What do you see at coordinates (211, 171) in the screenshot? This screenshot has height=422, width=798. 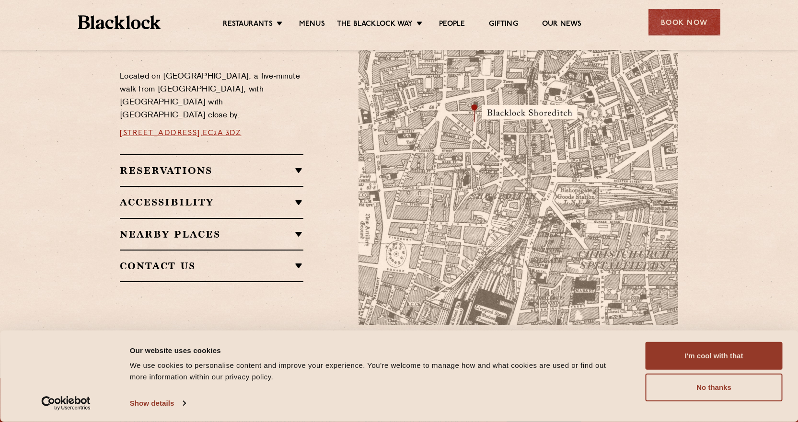 I see `h2: Reservations` at bounding box center [211, 171].